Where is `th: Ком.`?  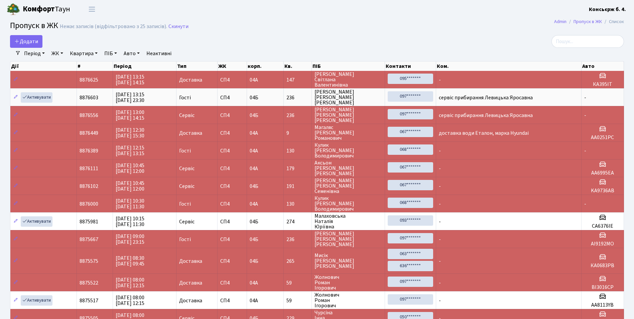
th: Ком. is located at coordinates (509, 66).